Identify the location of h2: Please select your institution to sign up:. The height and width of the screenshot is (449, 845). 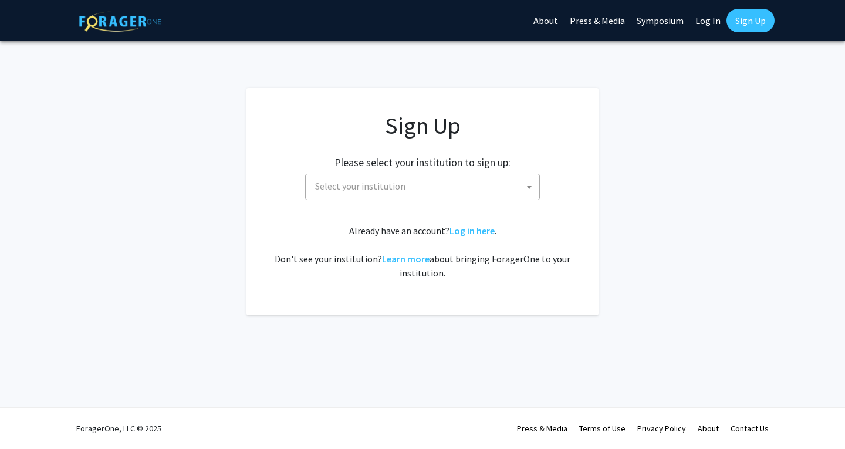
(423, 163).